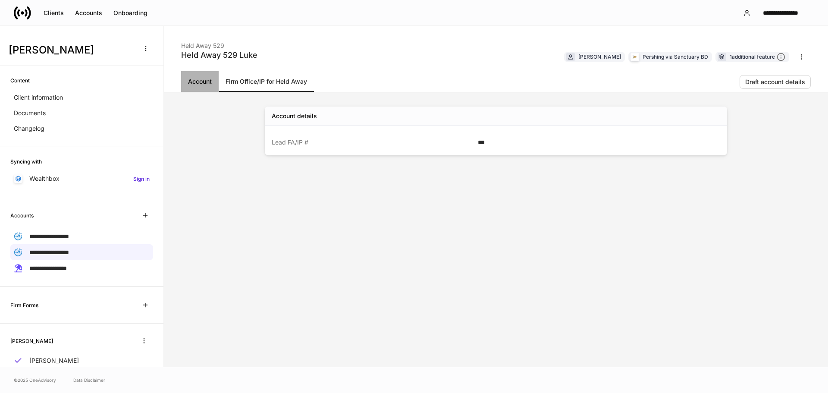 The width and height of the screenshot is (828, 393). Describe the element at coordinates (372, 142) in the screenshot. I see `div: Lead FA/IP #` at that location.